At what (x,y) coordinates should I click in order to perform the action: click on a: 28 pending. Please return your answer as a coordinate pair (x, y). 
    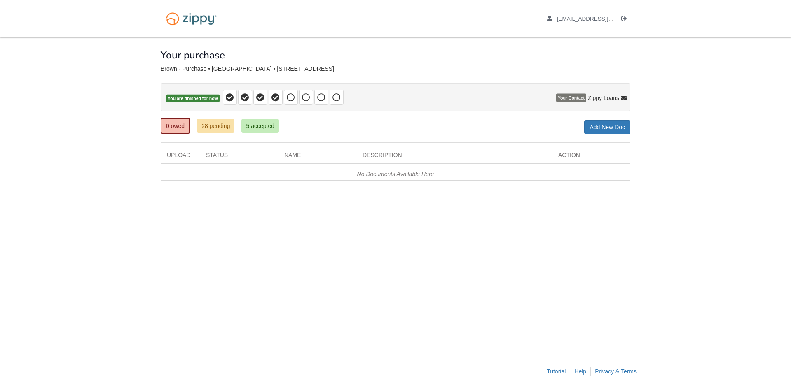
    Looking at the image, I should click on (215, 126).